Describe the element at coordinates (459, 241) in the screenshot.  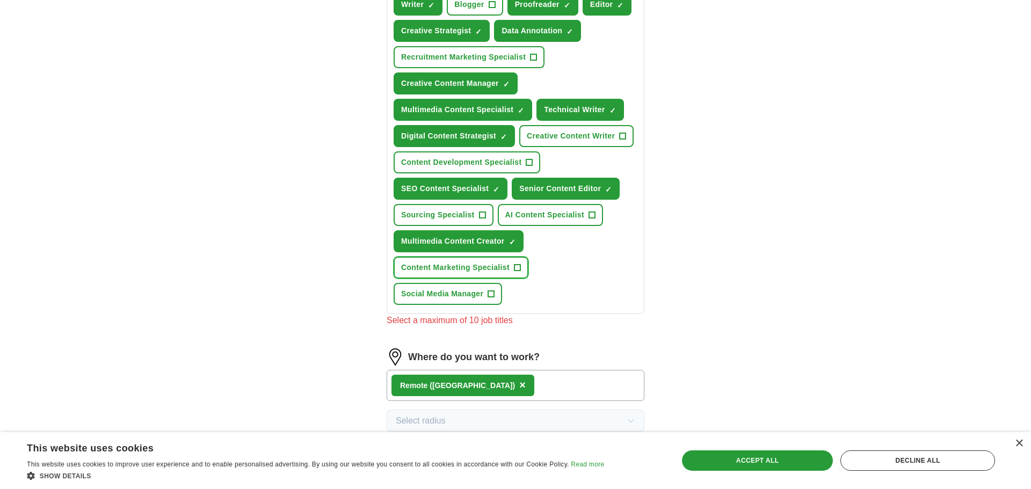
I see `button: Multimedia Content Creator✓` at that location.